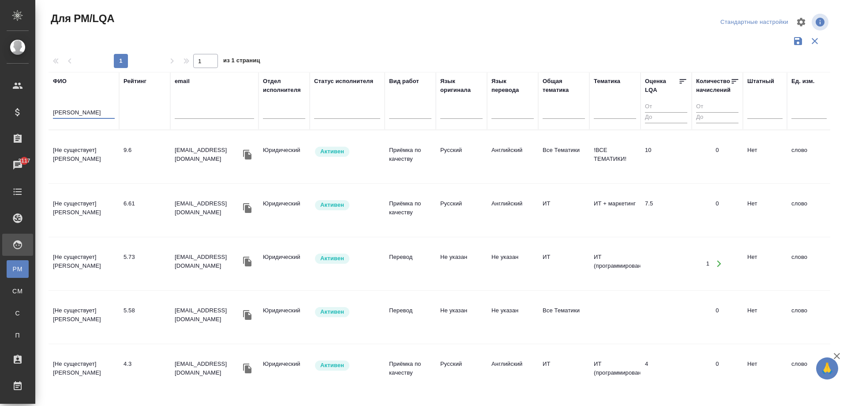 This screenshot has width=847, height=406. Describe the element at coordinates (344, 81) in the screenshot. I see `div: Статус исполнителя` at that location.